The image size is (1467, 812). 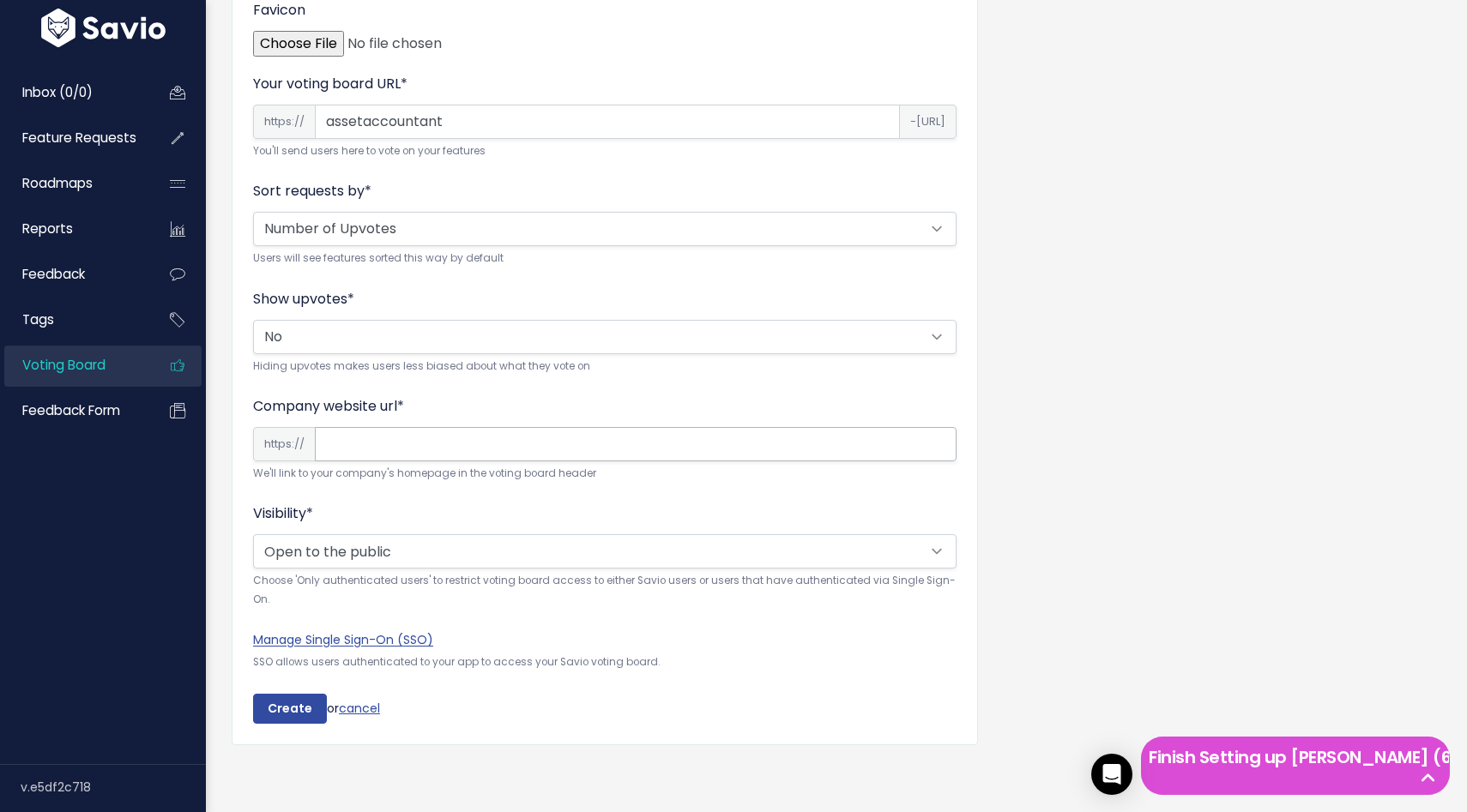 I want to click on span: Voting Board, so click(x=64, y=364).